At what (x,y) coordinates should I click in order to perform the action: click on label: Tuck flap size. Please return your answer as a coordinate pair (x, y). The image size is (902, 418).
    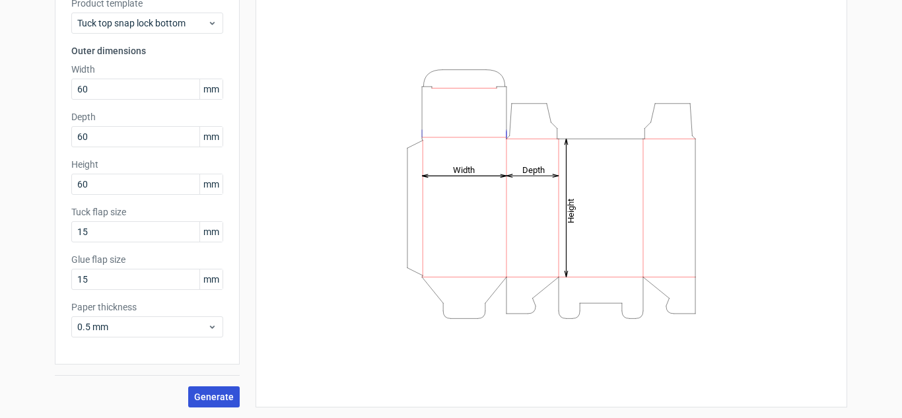
    Looking at the image, I should click on (147, 212).